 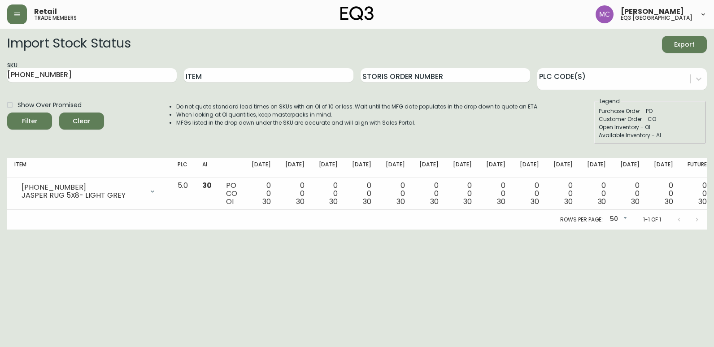 I want to click on legend: Legend, so click(x=609, y=101).